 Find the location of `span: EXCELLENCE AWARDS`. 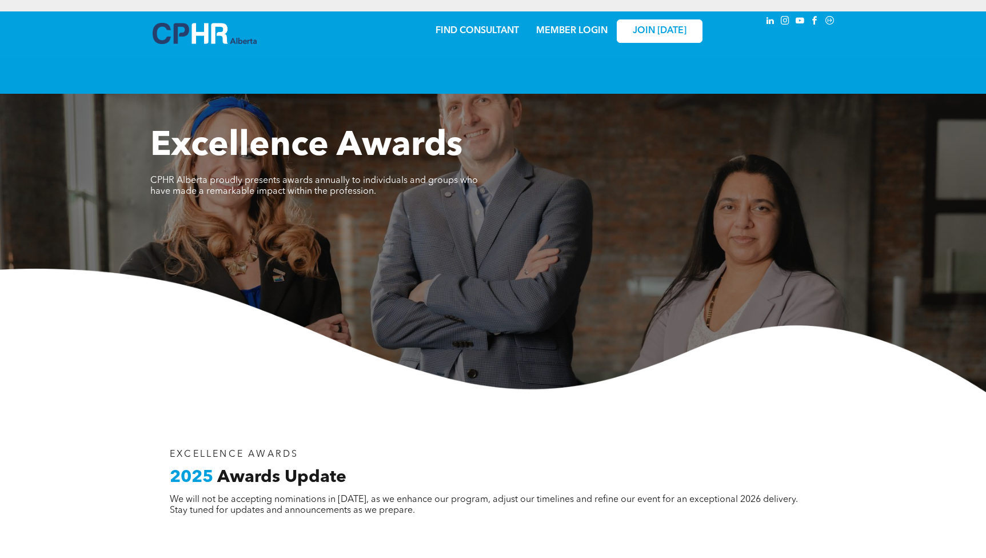

span: EXCELLENCE AWARDS is located at coordinates (234, 454).